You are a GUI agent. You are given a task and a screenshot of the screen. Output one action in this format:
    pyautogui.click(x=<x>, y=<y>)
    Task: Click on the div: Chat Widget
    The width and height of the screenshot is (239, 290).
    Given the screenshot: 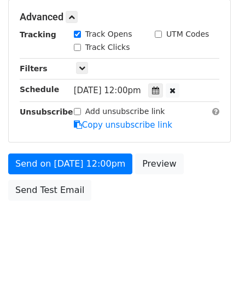 What is the action you would take?
    pyautogui.click(x=212, y=263)
    